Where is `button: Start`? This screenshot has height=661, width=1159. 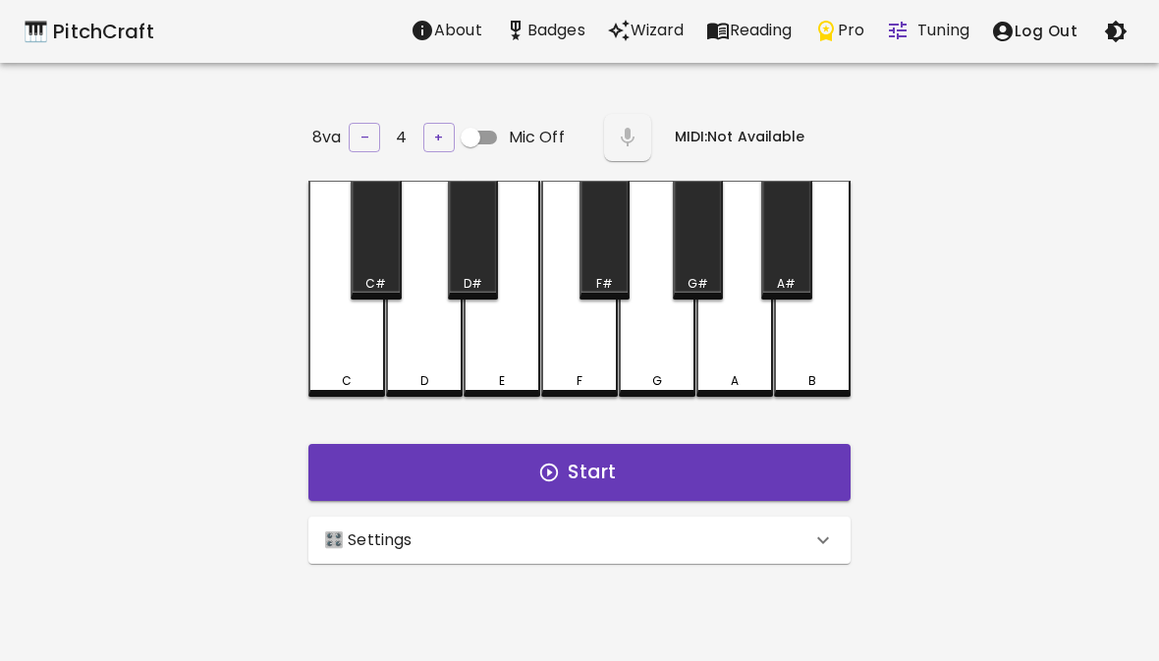
button: Start is located at coordinates (580, 473).